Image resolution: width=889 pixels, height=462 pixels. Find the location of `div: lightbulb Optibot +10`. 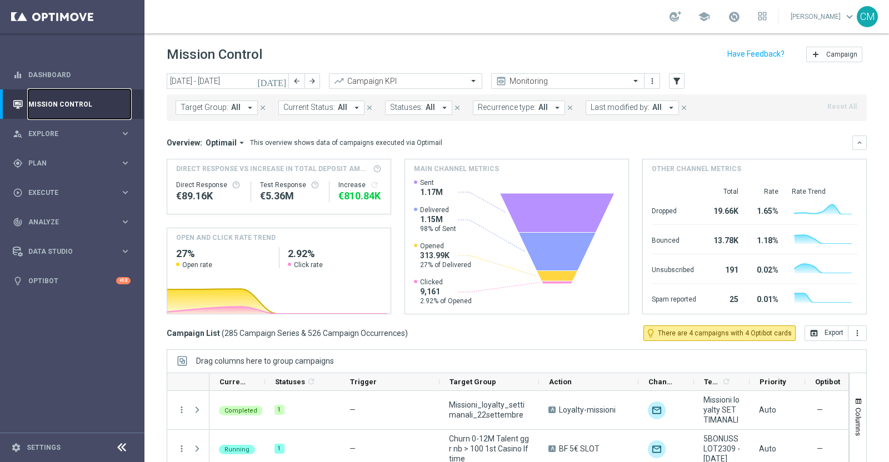

div: lightbulb Optibot +10 is located at coordinates (72, 281).